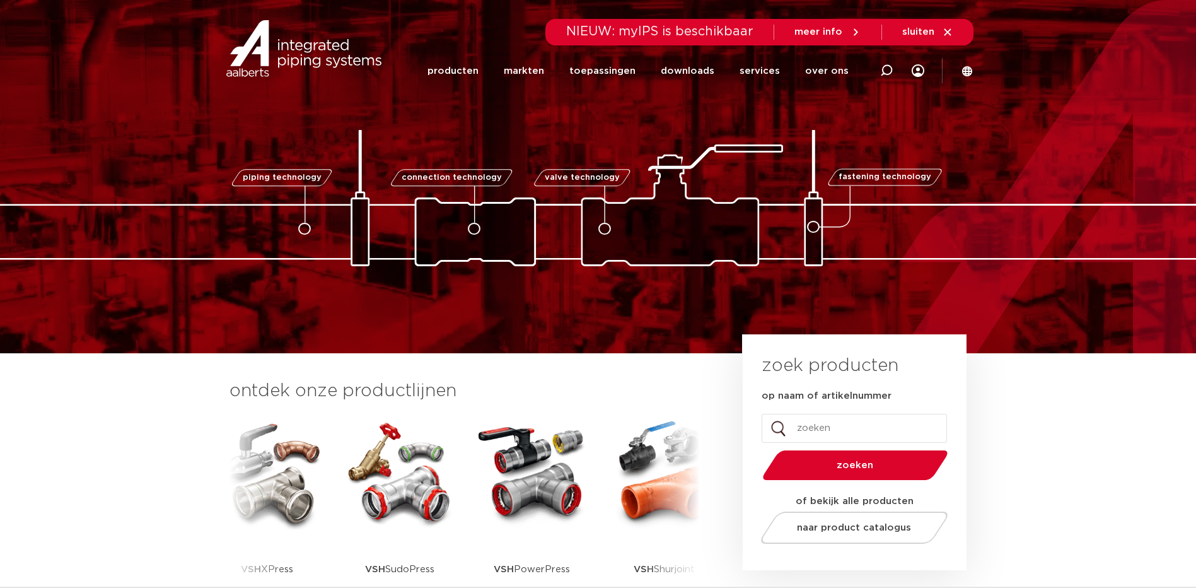 The width and height of the screenshot is (1196, 588). I want to click on a: downloads, so click(687, 71).